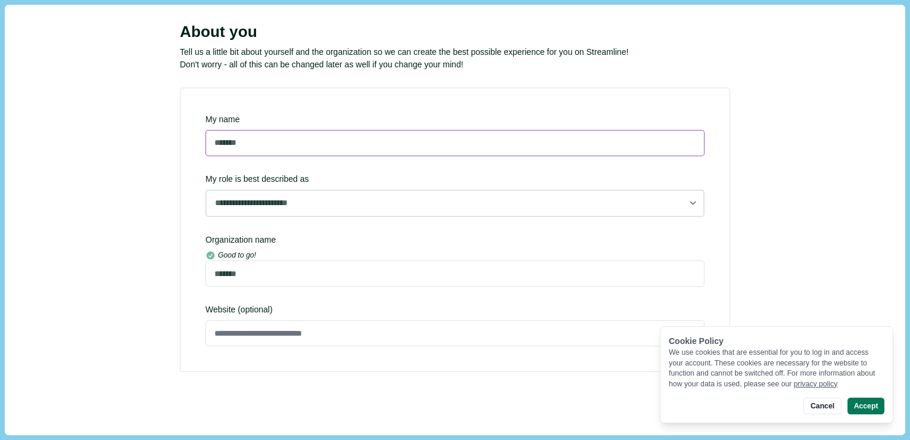  Describe the element at coordinates (455, 119) in the screenshot. I see `div: My name` at that location.